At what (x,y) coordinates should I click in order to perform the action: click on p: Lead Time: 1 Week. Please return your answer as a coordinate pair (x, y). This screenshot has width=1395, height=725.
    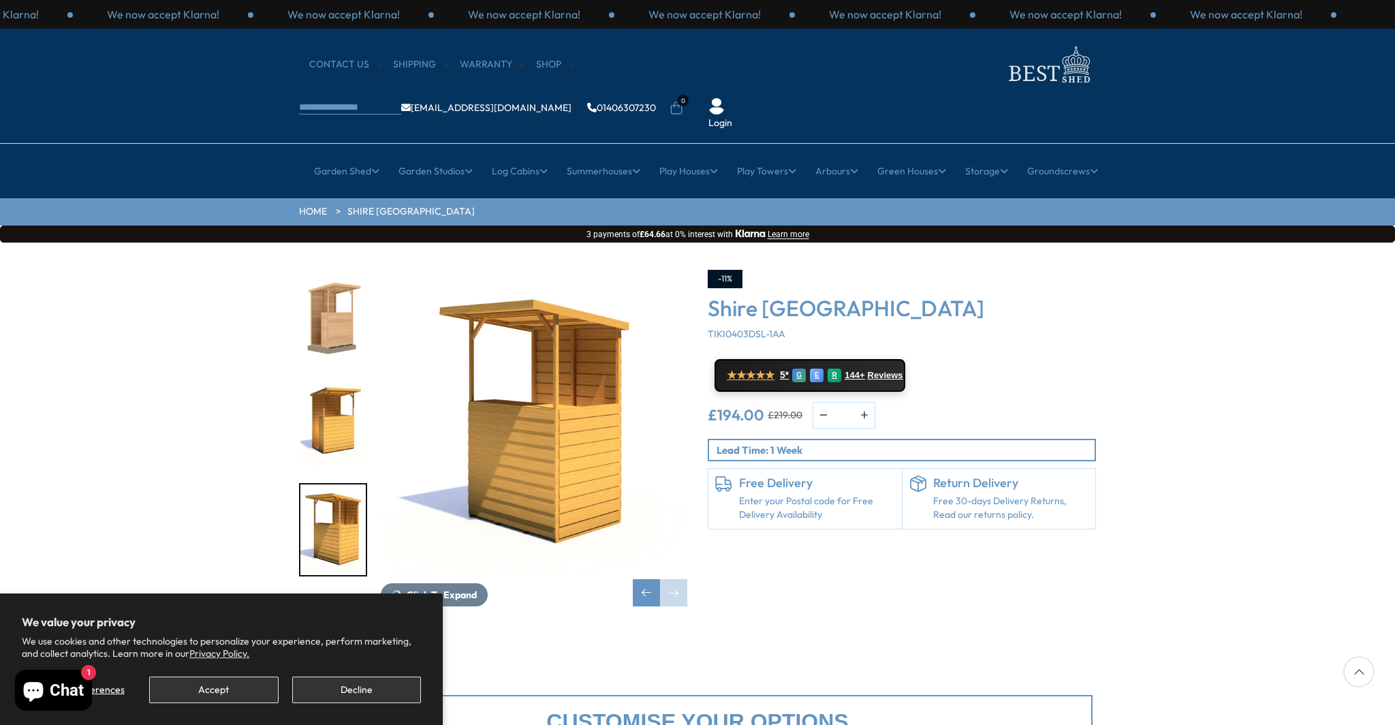
    Looking at the image, I should click on (905, 450).